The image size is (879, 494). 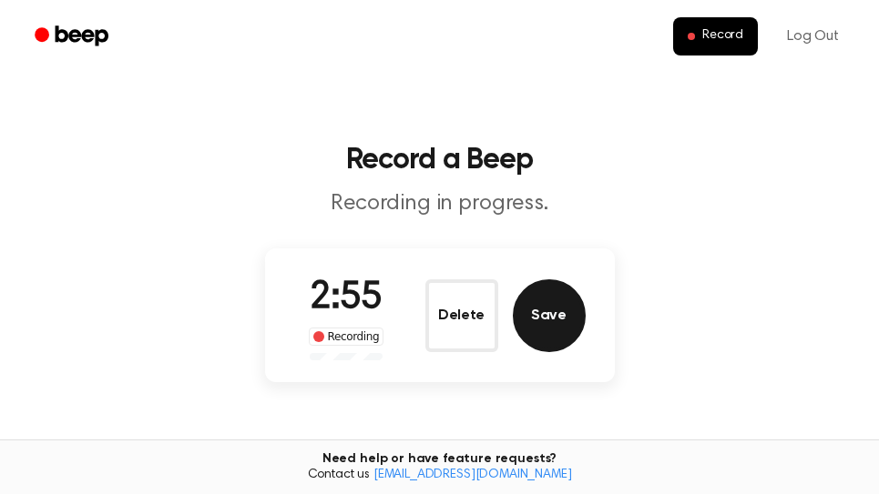 What do you see at coordinates (346, 299) in the screenshot?
I see `span: 2:55` at bounding box center [346, 299].